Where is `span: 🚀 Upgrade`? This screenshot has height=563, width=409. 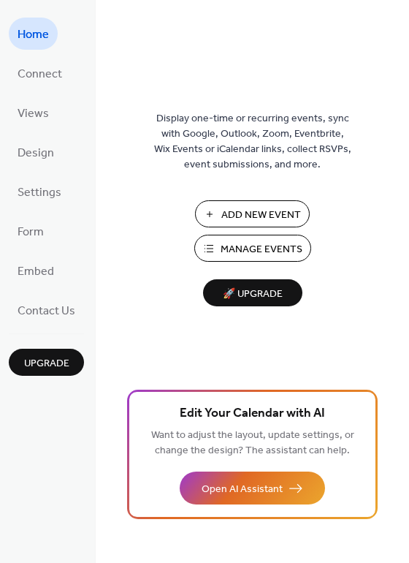 span: 🚀 Upgrade is located at coordinates (253, 294).